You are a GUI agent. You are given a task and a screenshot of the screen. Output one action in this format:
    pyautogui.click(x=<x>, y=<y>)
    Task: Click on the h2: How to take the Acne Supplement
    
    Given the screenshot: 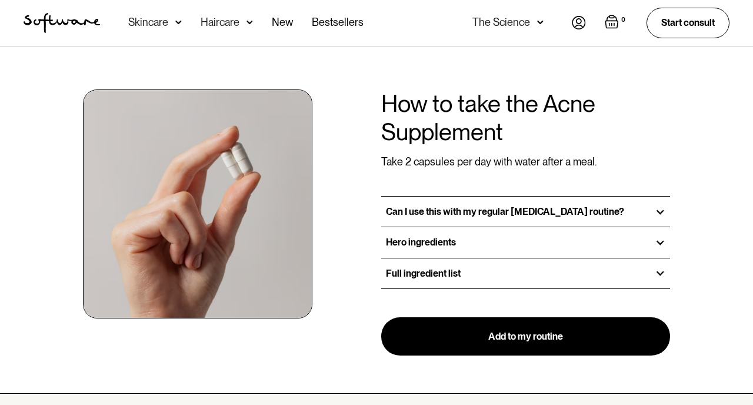 What is the action you would take?
    pyautogui.click(x=526, y=118)
    